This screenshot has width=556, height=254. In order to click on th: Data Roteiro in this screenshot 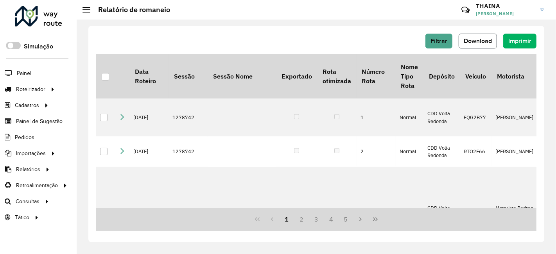, I will do `click(149, 76)`.